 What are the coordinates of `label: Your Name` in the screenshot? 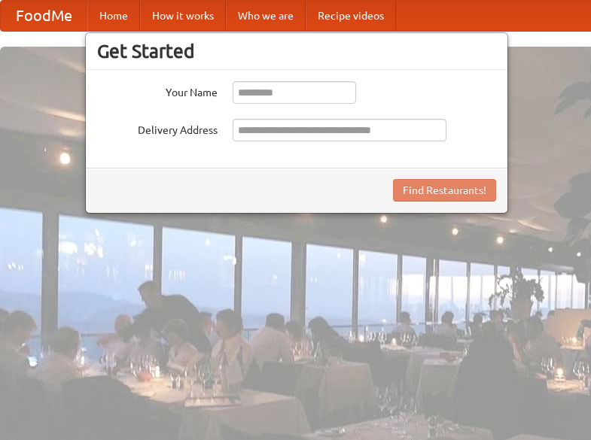 It's located at (157, 90).